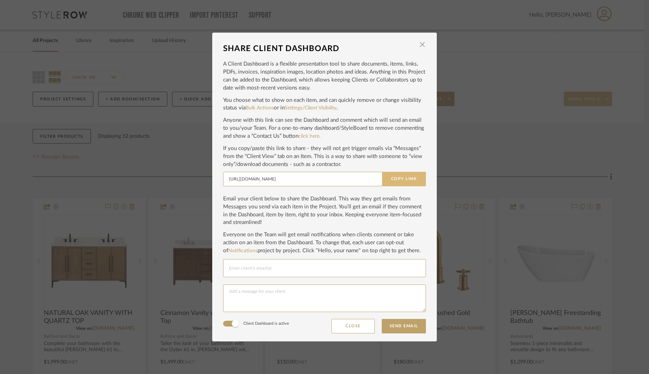 This screenshot has width=649, height=374. What do you see at coordinates (324, 211) in the screenshot?
I see `p: Email your client below to share the Dashboard. This way they get emails from Messages you send v...` at bounding box center [324, 211].